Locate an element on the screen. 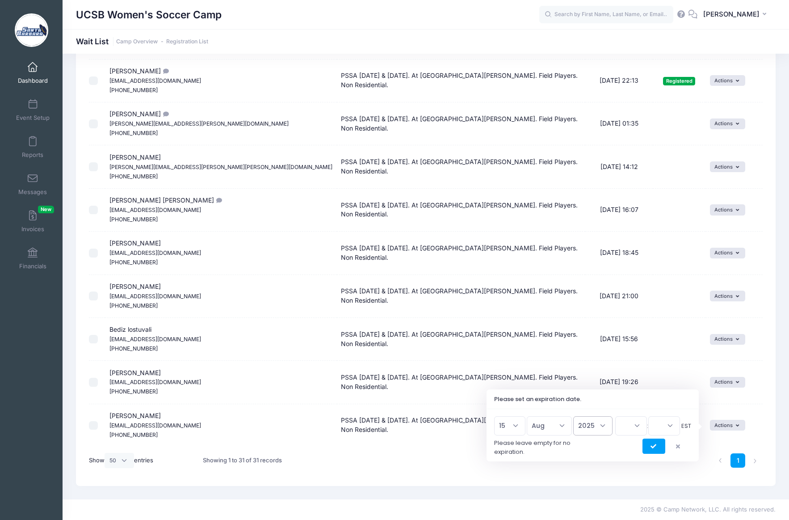 This screenshot has width=789, height=520. select: Showentries is located at coordinates (119, 460).